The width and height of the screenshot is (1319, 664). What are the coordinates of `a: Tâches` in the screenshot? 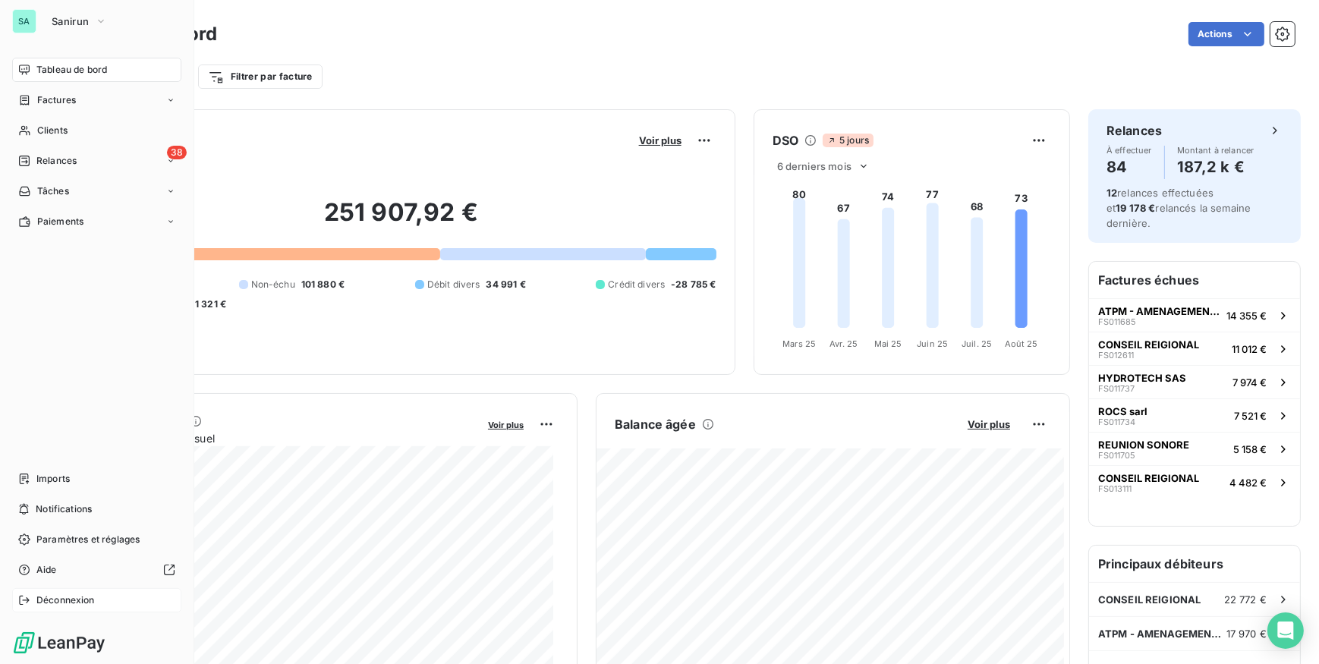 It's located at (96, 191).